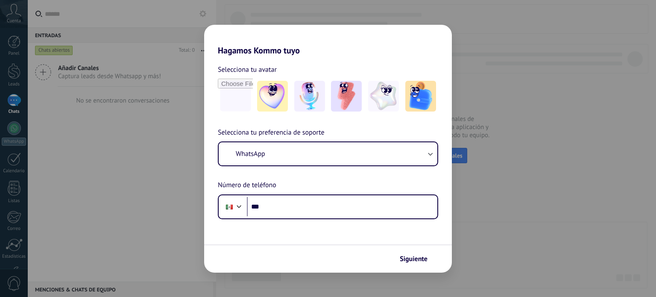  I want to click on img: -4.jpeg, so click(383, 96).